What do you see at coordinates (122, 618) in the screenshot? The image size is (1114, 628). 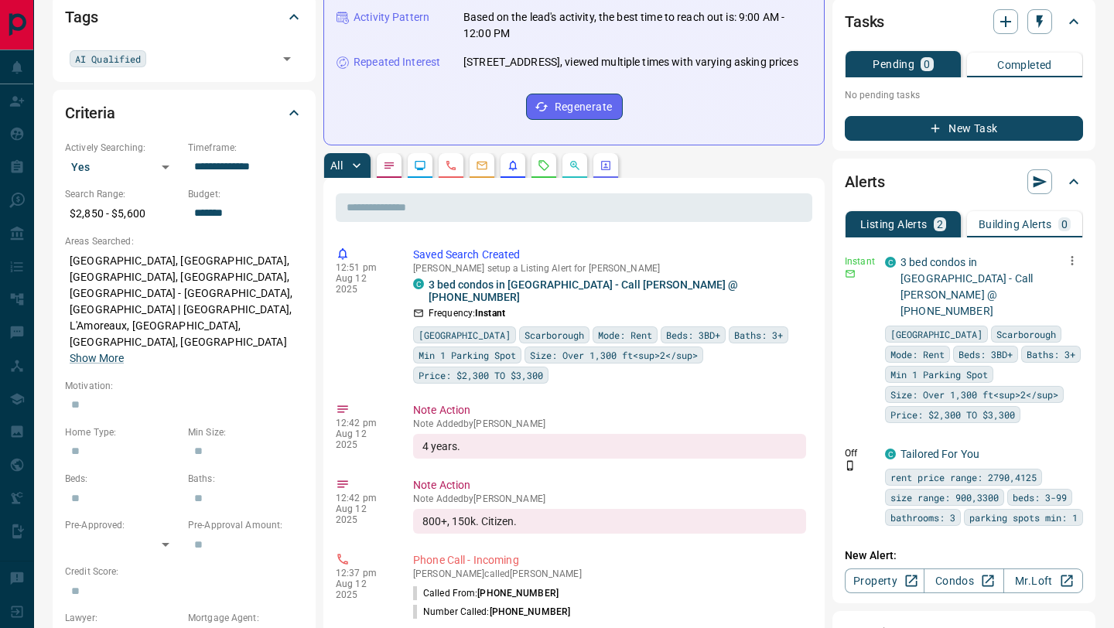 I see `p: Lawyer:` at bounding box center [122, 618].